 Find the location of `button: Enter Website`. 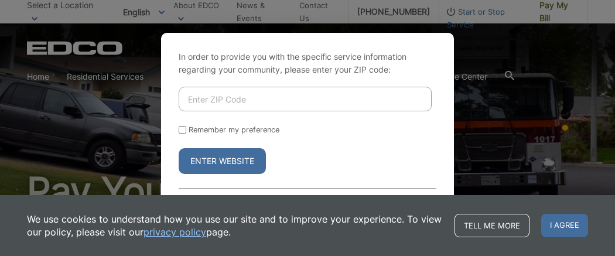

button: Enter Website is located at coordinates (222, 161).